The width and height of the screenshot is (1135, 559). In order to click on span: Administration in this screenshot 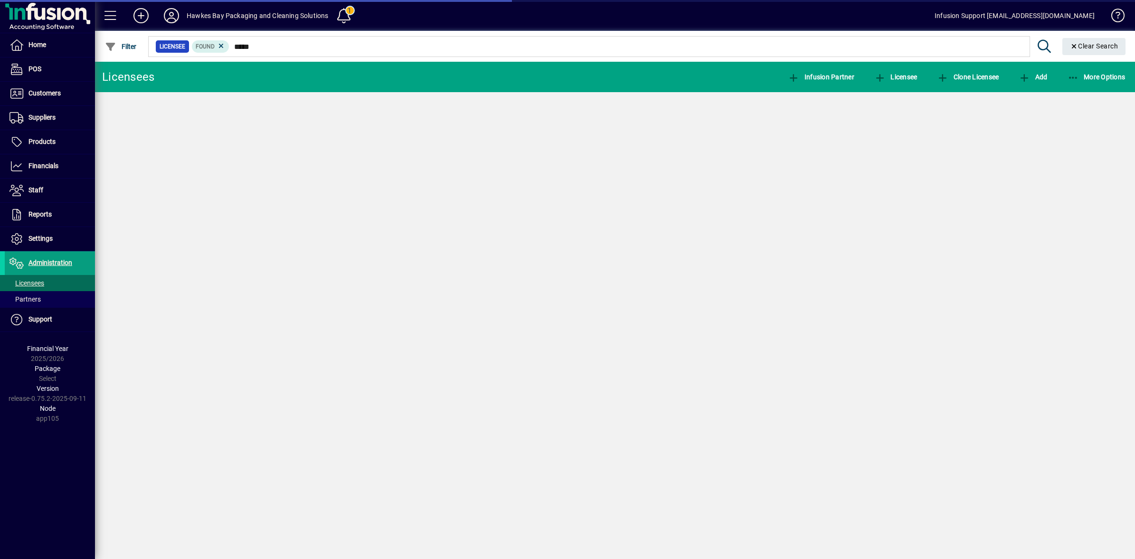, I will do `click(50, 263)`.